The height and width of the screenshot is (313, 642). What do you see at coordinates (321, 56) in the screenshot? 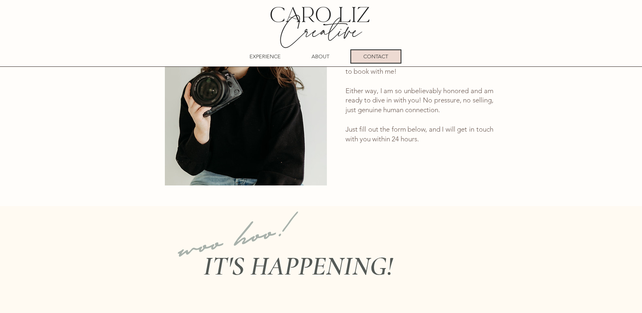
I see `p: ABOUT` at bounding box center [321, 56].